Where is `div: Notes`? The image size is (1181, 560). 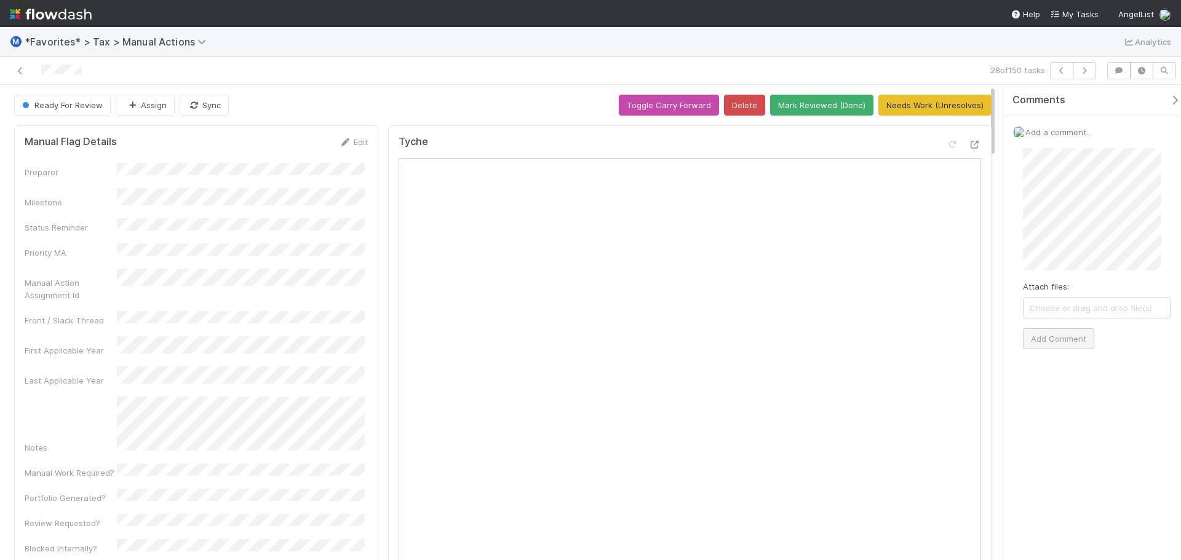
div: Notes is located at coordinates (71, 448).